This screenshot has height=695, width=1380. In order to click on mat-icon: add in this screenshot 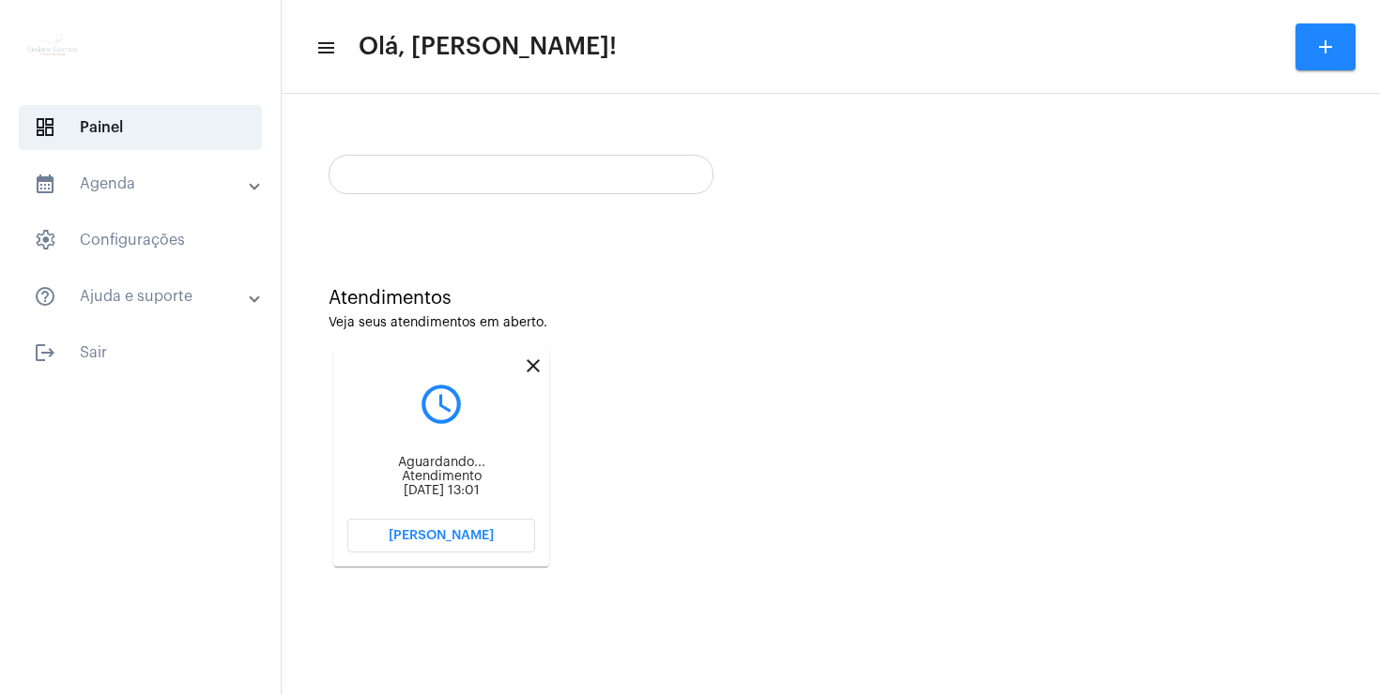, I will do `click(1325, 47)`.